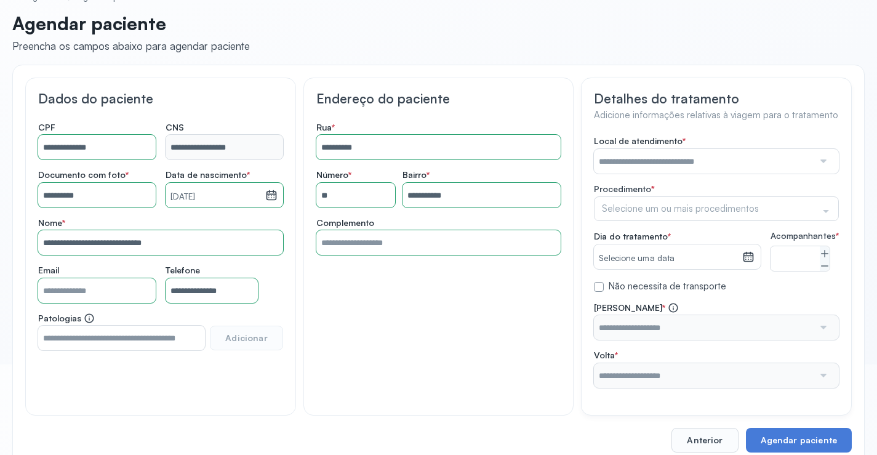  What do you see at coordinates (183, 270) in the screenshot?
I see `span: Telefone` at bounding box center [183, 270].